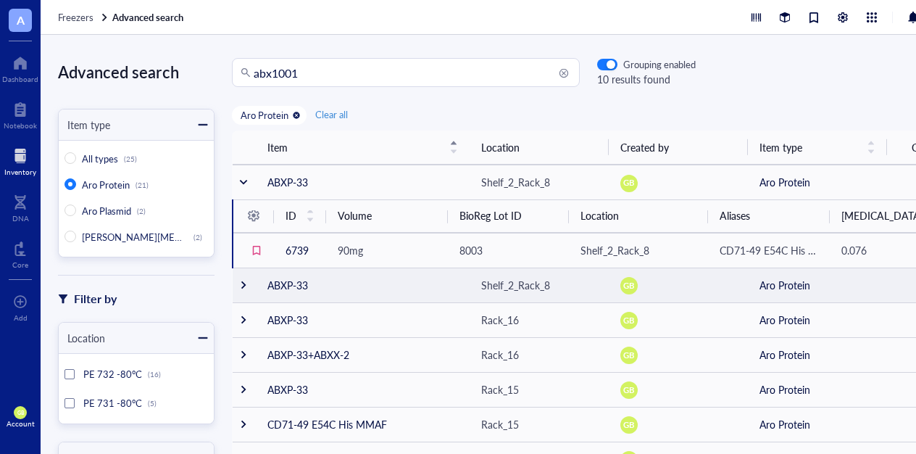 This screenshot has width=916, height=454. I want to click on span: A, so click(20, 20).